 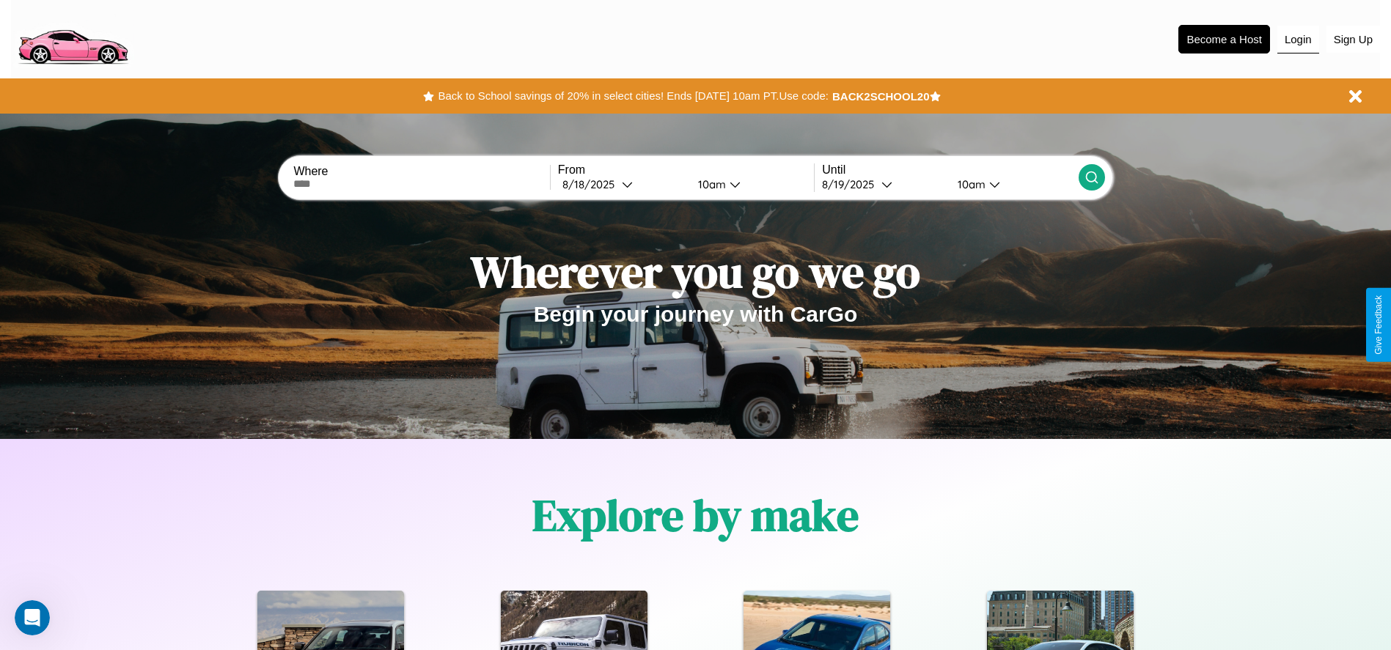 What do you see at coordinates (73, 37) in the screenshot?
I see `img: logo` at bounding box center [73, 37].